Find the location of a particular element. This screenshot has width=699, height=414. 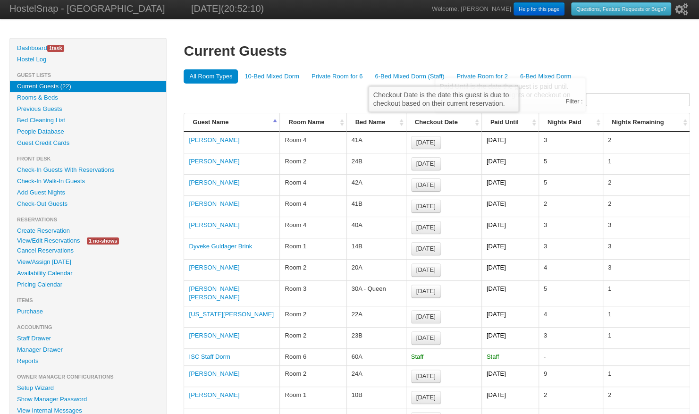

td: 22A is located at coordinates (376, 316).